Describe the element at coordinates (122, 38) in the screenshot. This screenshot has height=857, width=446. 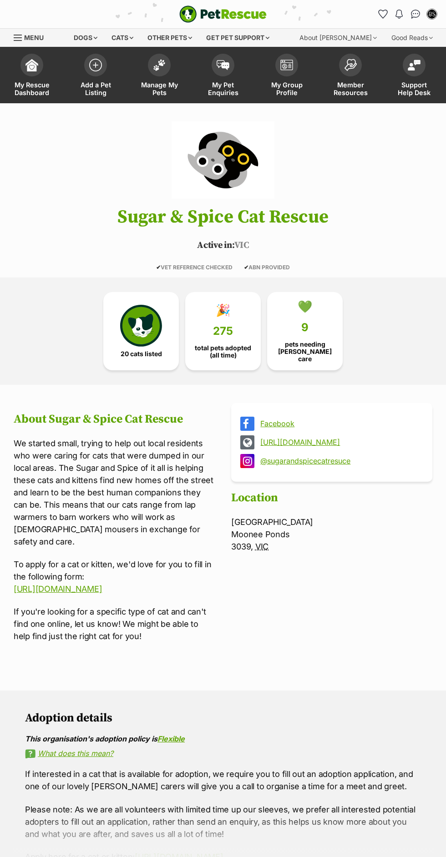
I see `div: Cats` at that location.